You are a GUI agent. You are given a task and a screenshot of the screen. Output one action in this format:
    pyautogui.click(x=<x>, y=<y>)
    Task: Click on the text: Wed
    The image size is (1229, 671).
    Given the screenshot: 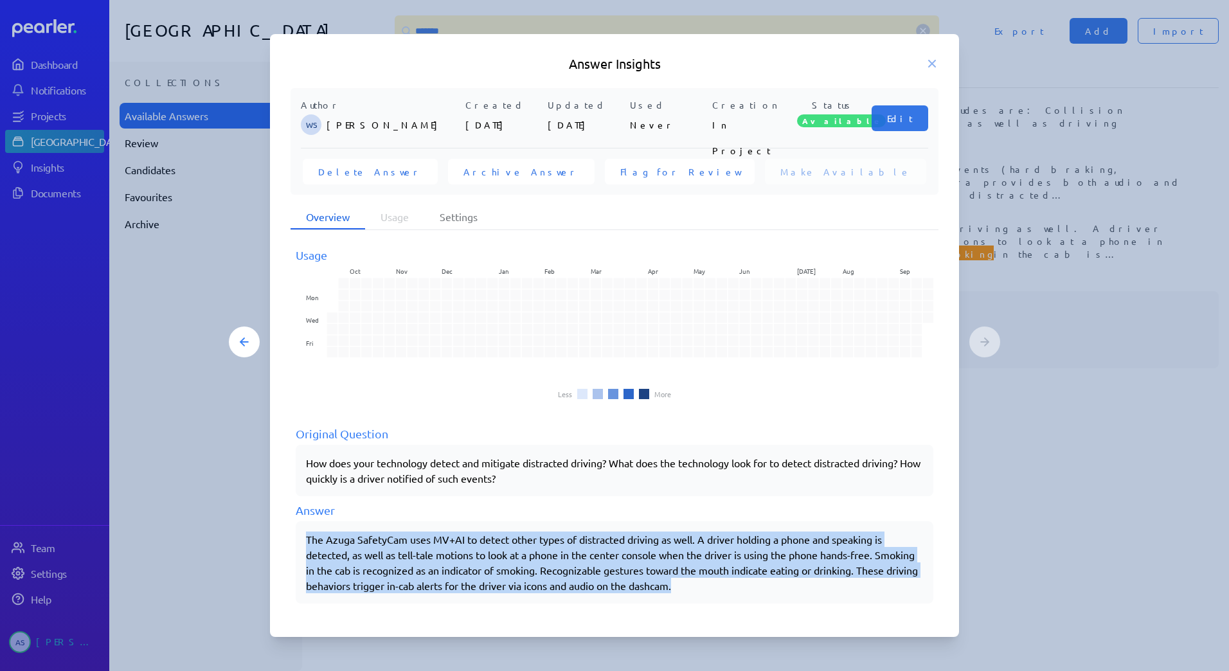 What is the action you would take?
    pyautogui.click(x=312, y=320)
    